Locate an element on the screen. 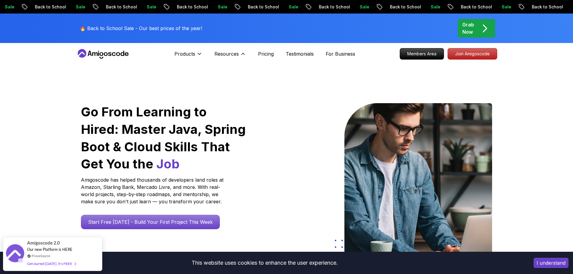 Image resolution: width=573 pixels, height=274 pixels. a: ProveSource is located at coordinates (41, 256).